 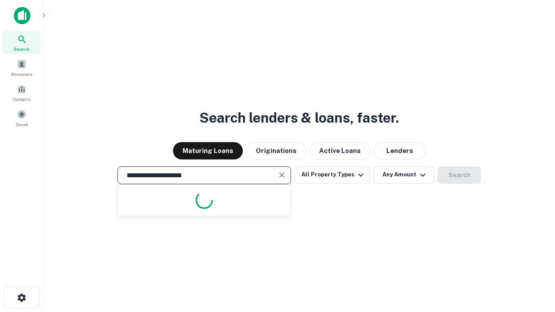 I want to click on a: Borrowers, so click(x=22, y=68).